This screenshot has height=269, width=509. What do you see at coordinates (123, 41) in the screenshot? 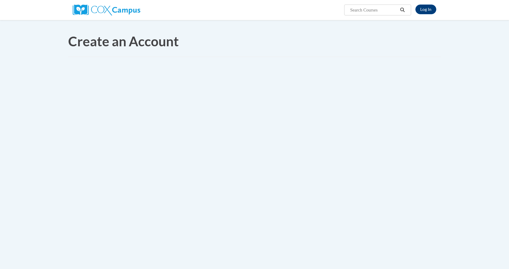
I see `span: Create an Account` at bounding box center [123, 41].